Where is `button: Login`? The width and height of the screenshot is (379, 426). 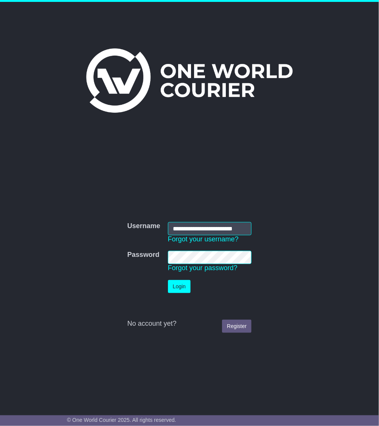
button: Login is located at coordinates (179, 286).